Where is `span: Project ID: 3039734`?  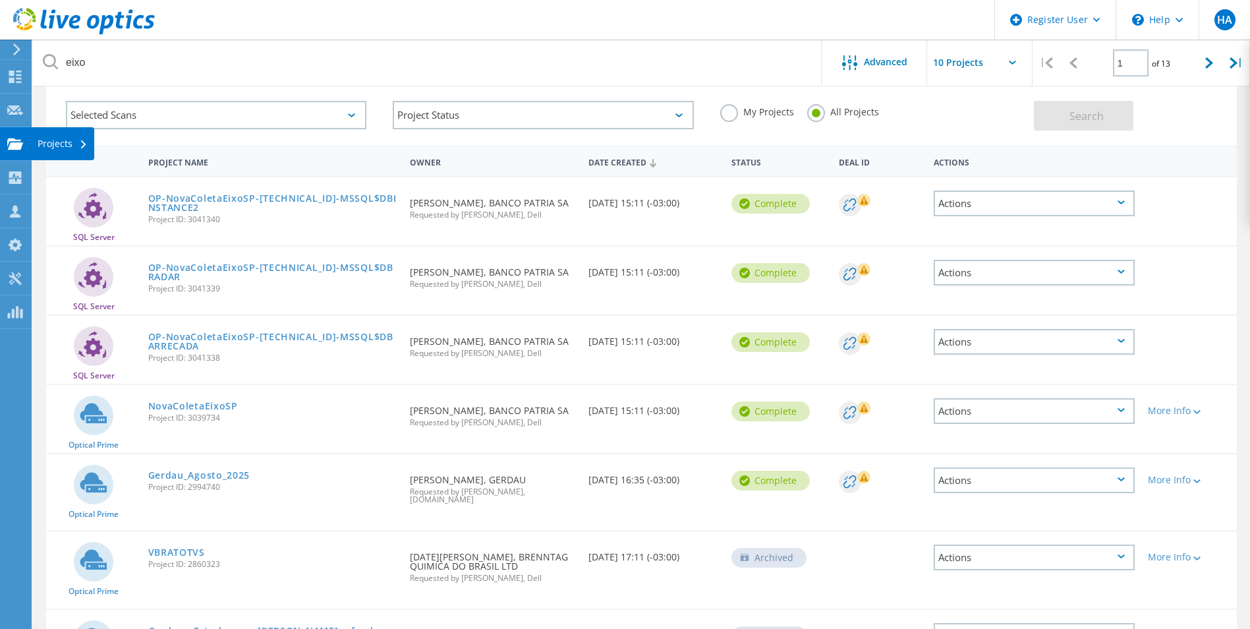 span: Project ID: 3039734 is located at coordinates (273, 418).